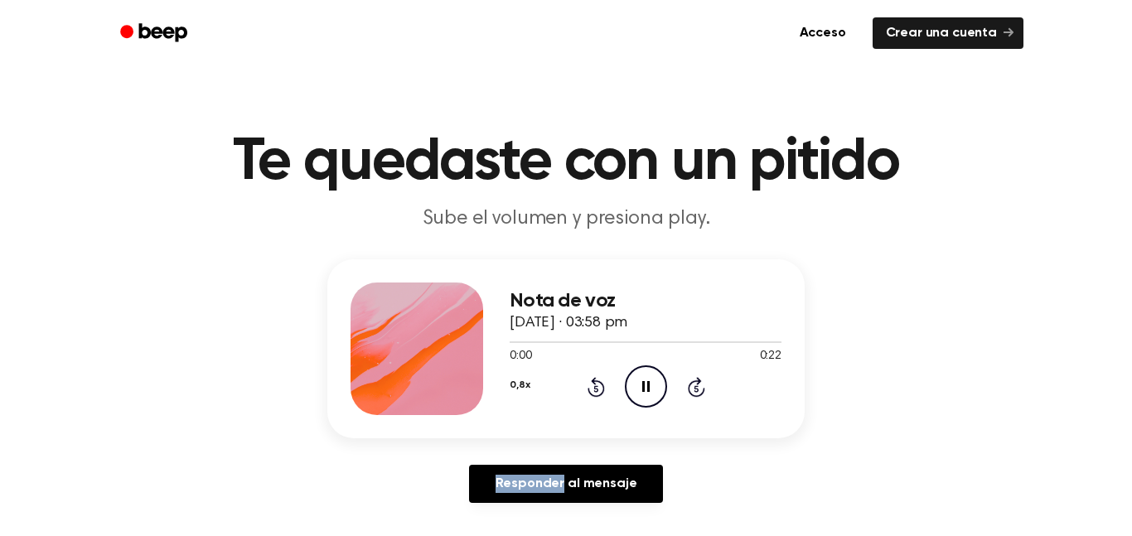 Image resolution: width=1132 pixels, height=536 pixels. What do you see at coordinates (565, 162) in the screenshot?
I see `font: Te quedaste con un pitido` at bounding box center [565, 162].